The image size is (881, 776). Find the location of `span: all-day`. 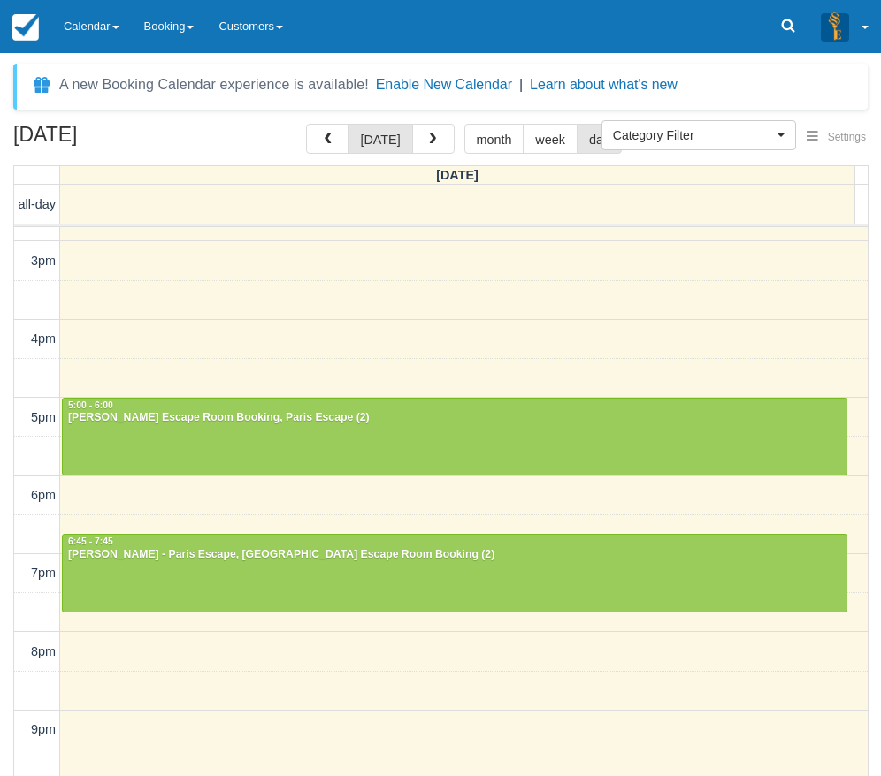

span: all-day is located at coordinates (37, 204).